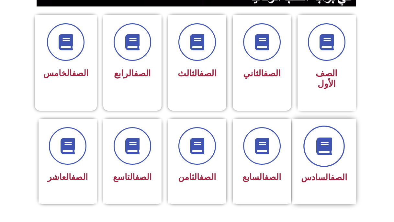  I want to click on span: التاسع, so click(132, 177).